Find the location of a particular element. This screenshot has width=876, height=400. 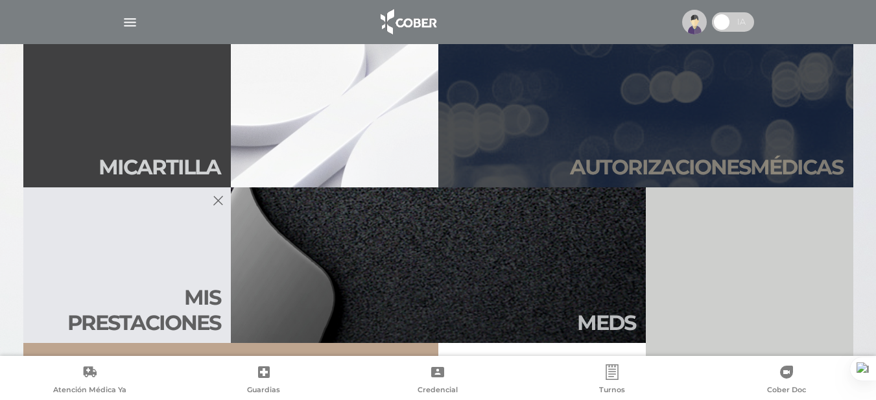

img: logo_cober_home-white.png is located at coordinates (407, 22).